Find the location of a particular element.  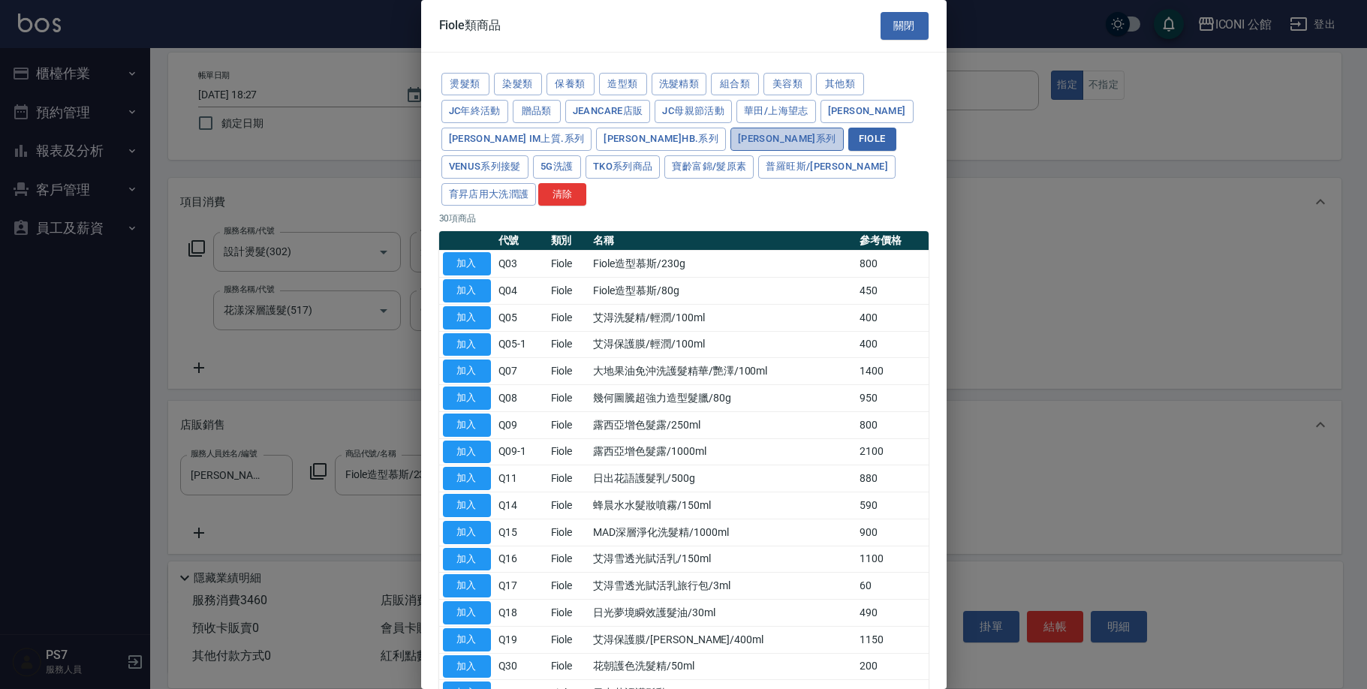

button: 洗髮精類 is located at coordinates (680, 84).